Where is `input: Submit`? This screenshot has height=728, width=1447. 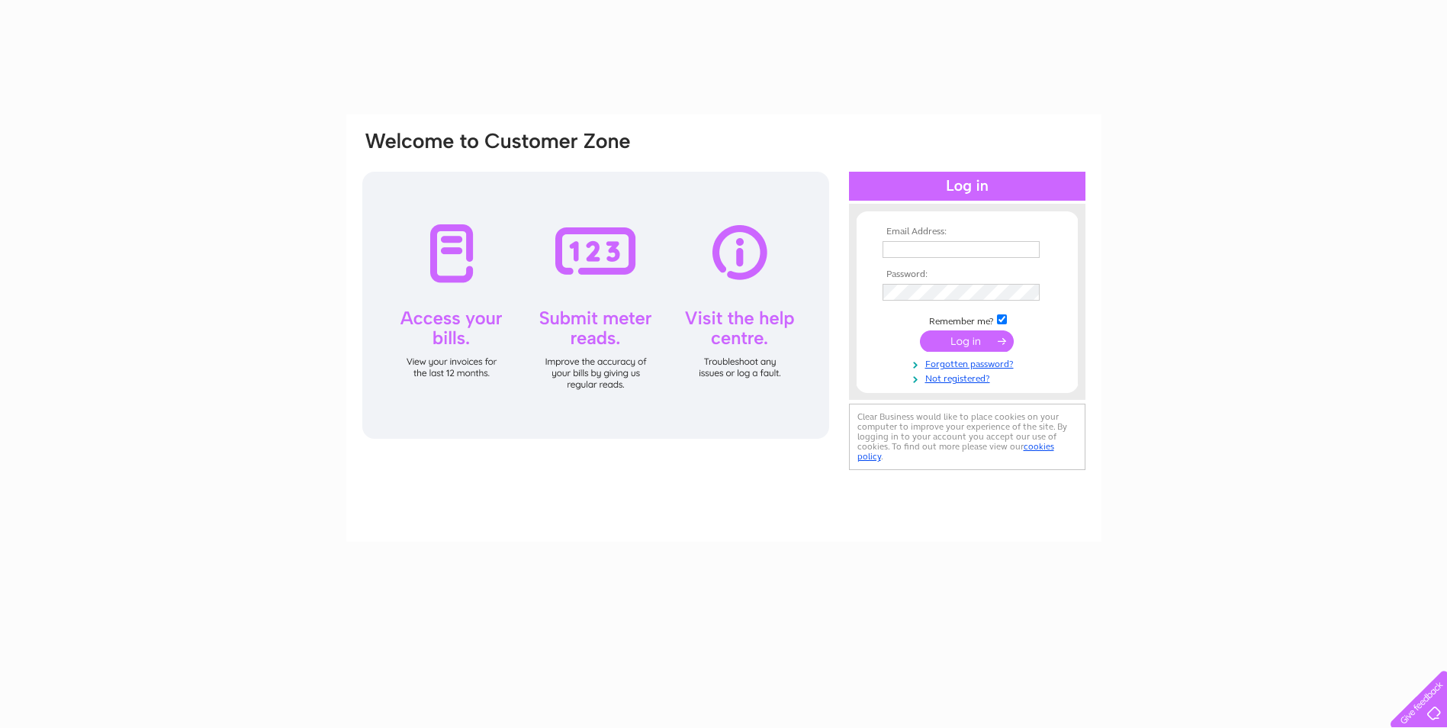
input: Submit is located at coordinates (966, 341).